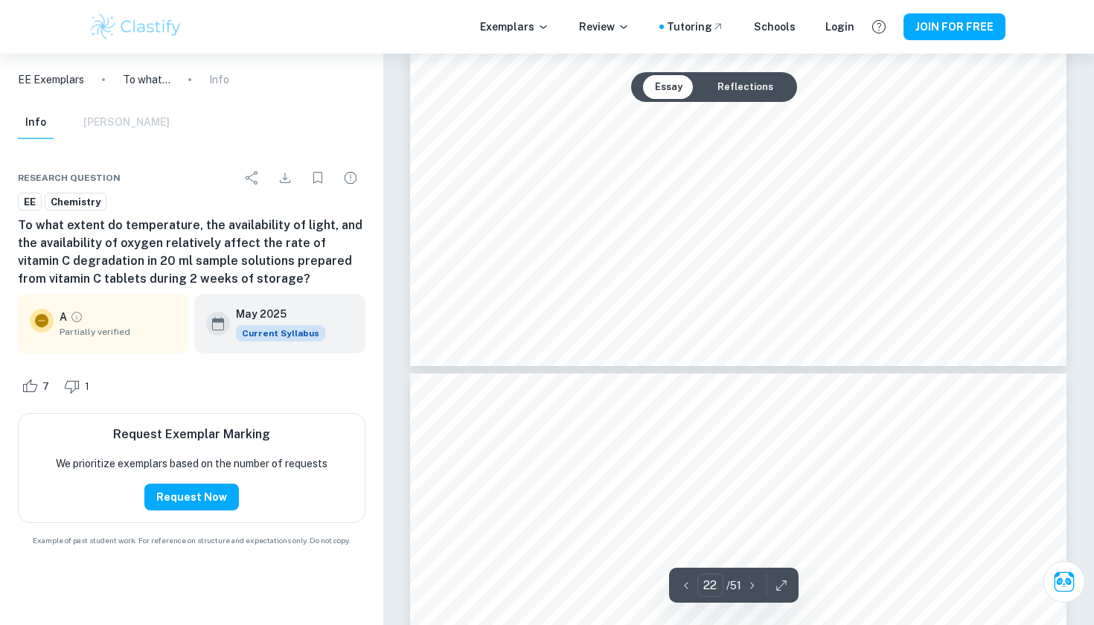  What do you see at coordinates (191, 435) in the screenshot?
I see `h6: Request Exemplar Marking` at bounding box center [191, 435].